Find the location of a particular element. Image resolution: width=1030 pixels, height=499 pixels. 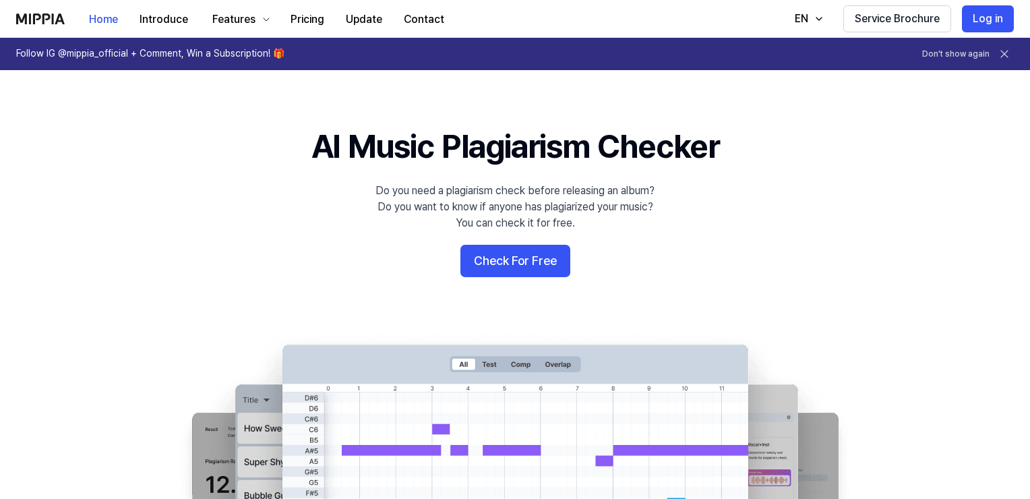

h1: Follow IG @mippia_official + Comment, Win a Subscription! 🎁 is located at coordinates (150, 54).